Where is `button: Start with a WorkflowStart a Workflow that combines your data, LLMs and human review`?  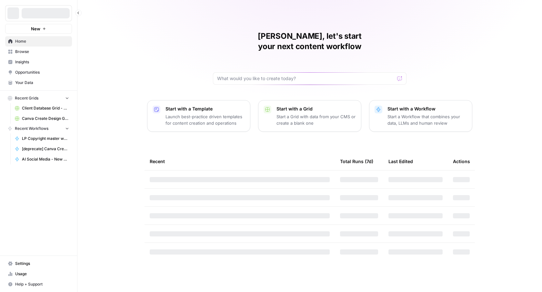 button: Start with a WorkflowStart a Workflow that combines your data, LLMs and human review is located at coordinates (421, 116).